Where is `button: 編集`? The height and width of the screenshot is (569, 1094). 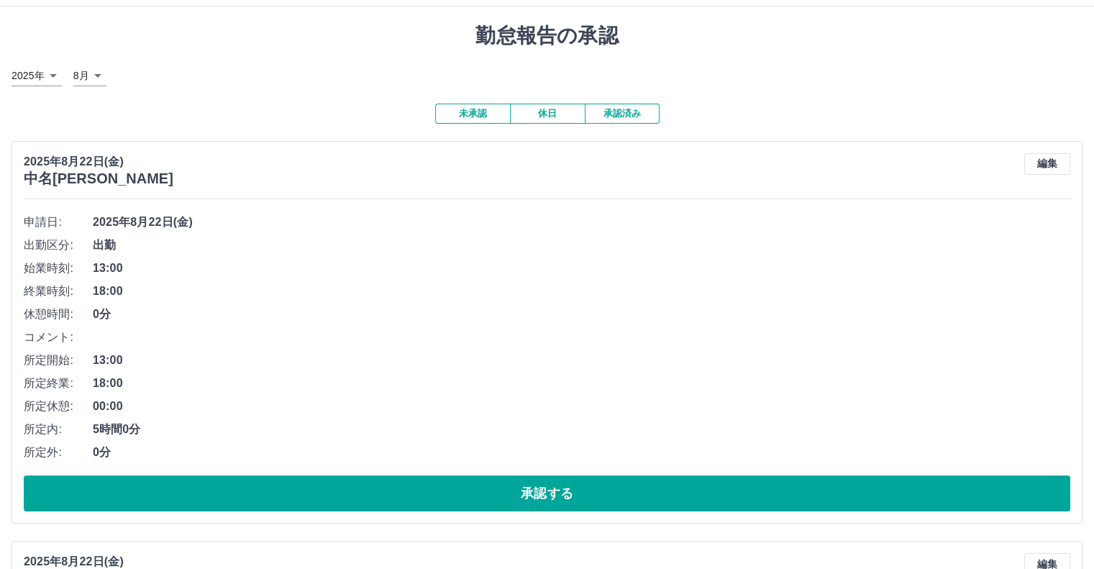 button: 編集 is located at coordinates (1047, 164).